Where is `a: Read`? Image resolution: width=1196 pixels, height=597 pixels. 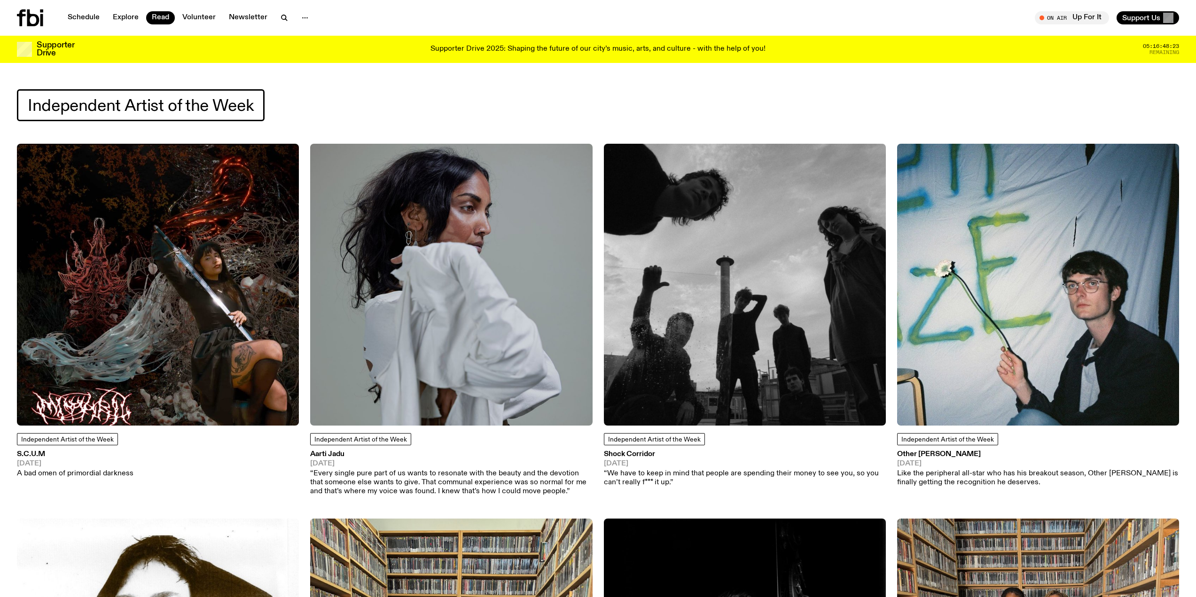 a: Read is located at coordinates (160, 18).